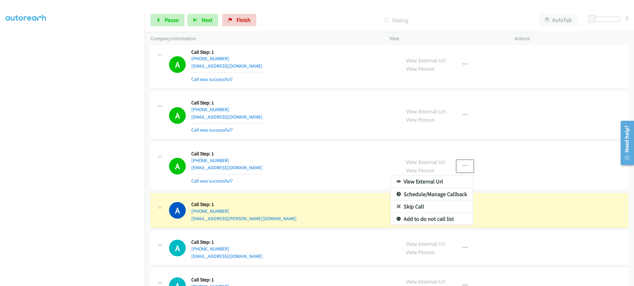 The height and width of the screenshot is (286, 634). I want to click on a: View External Url, so click(432, 182).